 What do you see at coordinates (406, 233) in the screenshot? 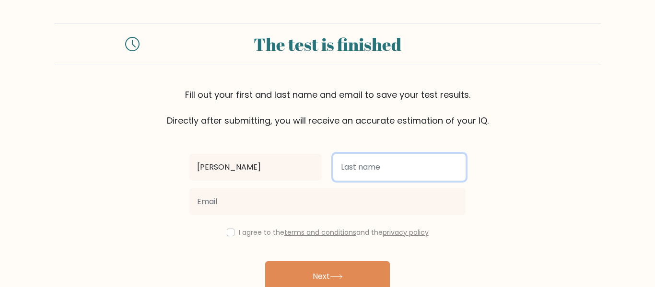
I see `a: privacy policy` at bounding box center [406, 233].